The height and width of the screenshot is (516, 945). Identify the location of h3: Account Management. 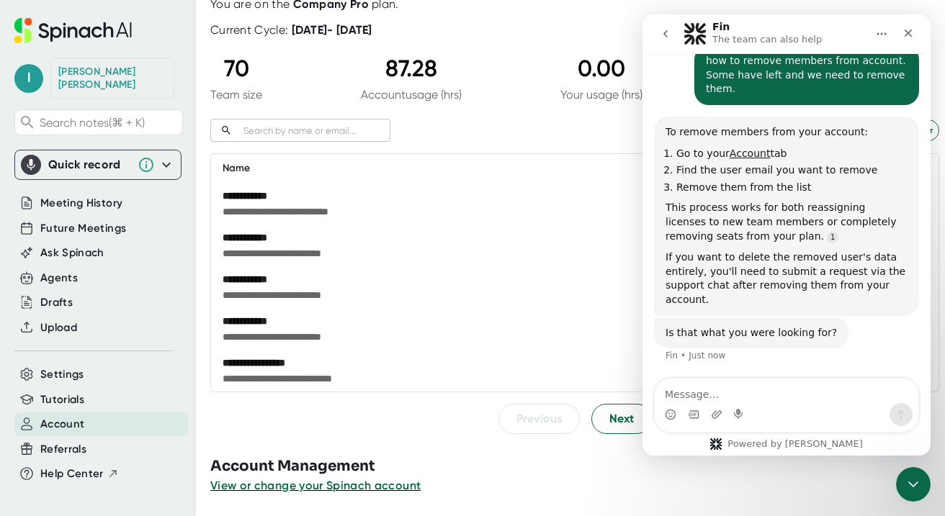
(578, 467).